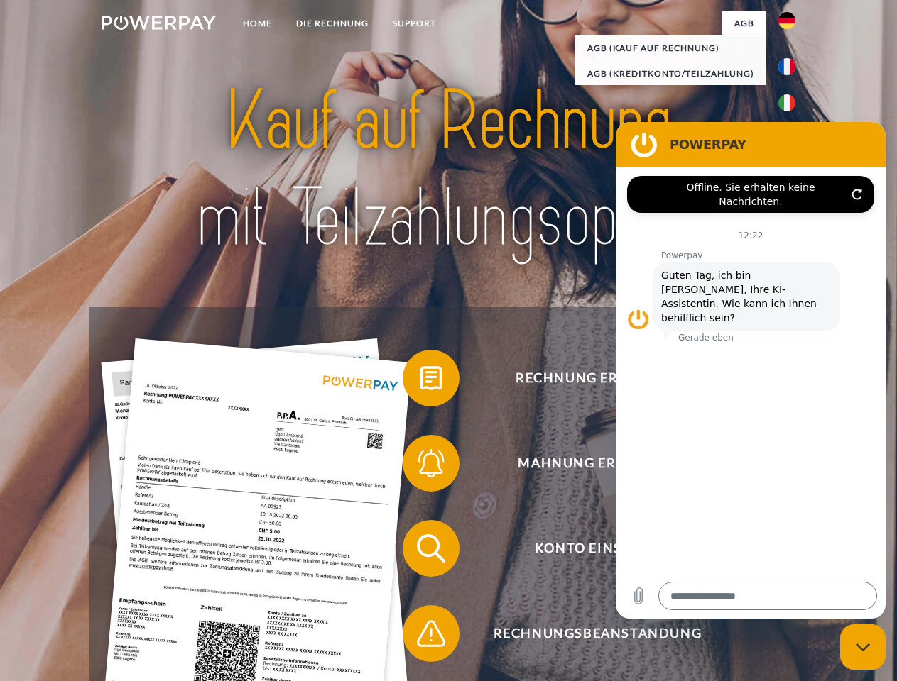 This screenshot has height=681, width=897. Describe the element at coordinates (587, 549) in the screenshot. I see `button: Konto einsehen` at that location.